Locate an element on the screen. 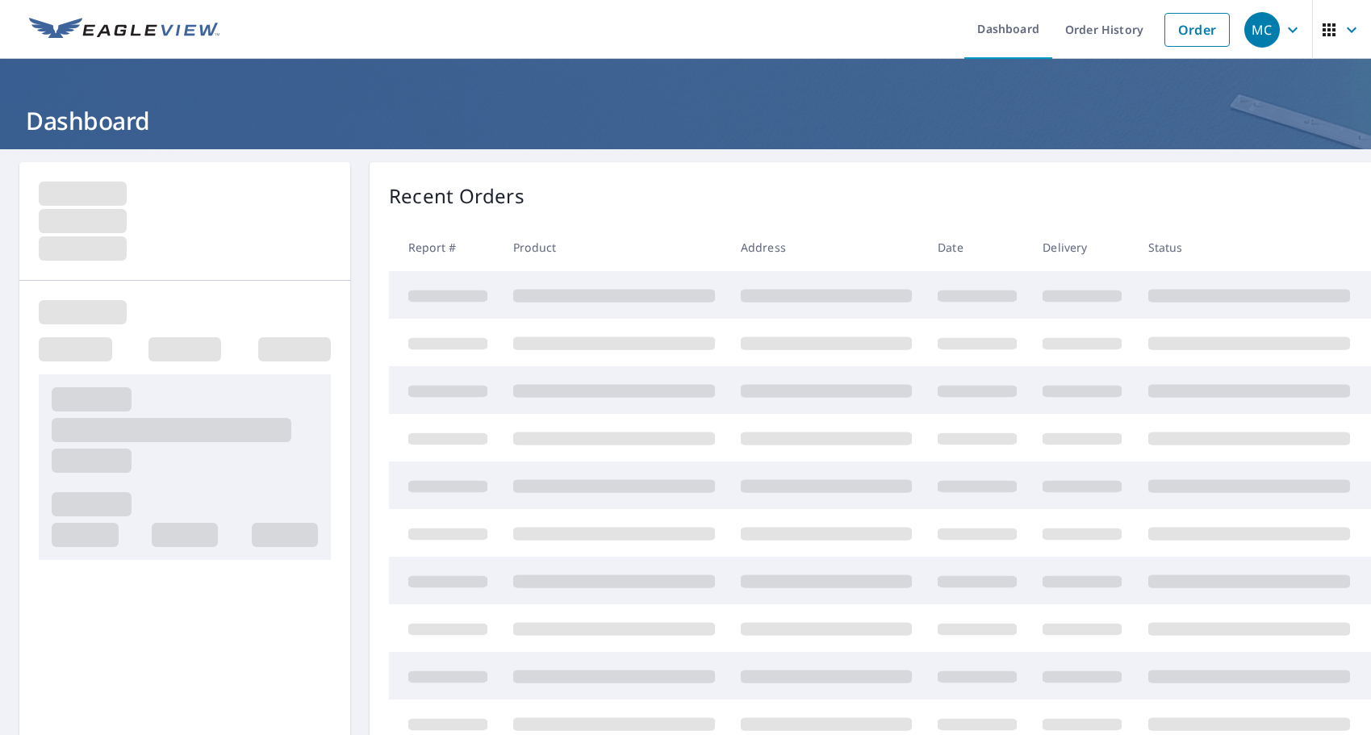 This screenshot has height=735, width=1371. th: Date is located at coordinates (977, 247).